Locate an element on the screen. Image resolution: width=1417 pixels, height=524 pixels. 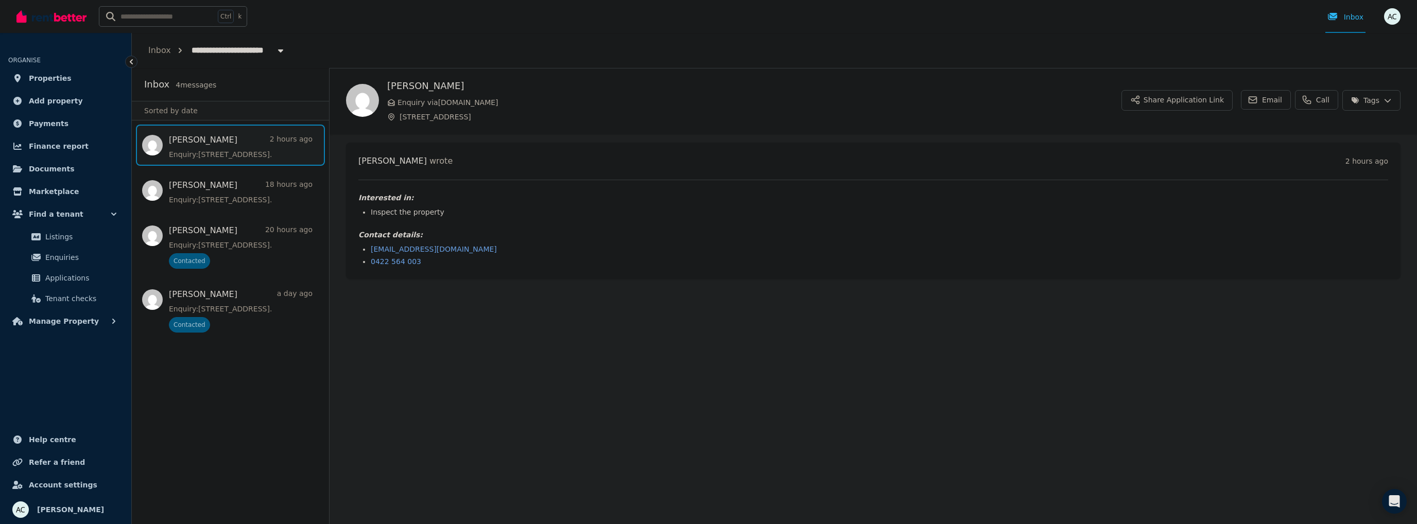
h4: Contact details: is located at coordinates (873, 235).